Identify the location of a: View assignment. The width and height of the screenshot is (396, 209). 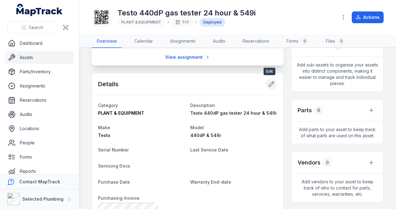
(188, 57).